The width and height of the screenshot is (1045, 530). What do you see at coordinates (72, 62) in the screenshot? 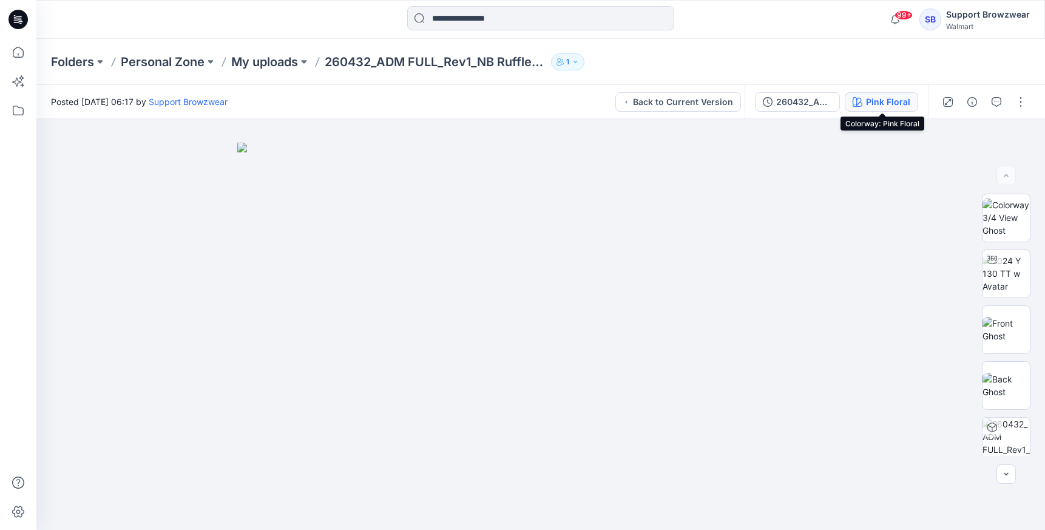
I see `a: Folders` at bounding box center [72, 62].